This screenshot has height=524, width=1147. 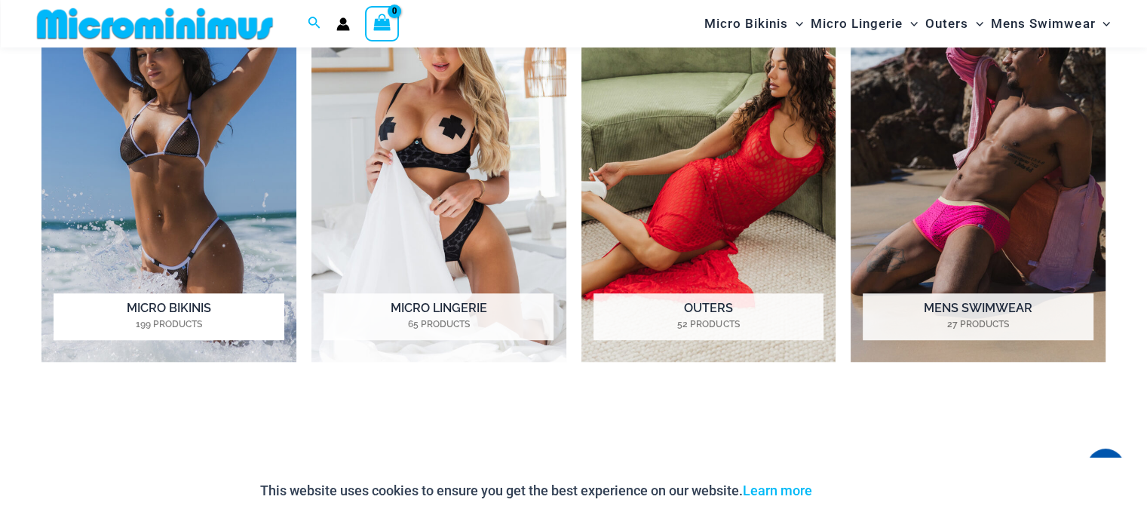 What do you see at coordinates (1043, 23) in the screenshot?
I see `span: Mens Swimwear` at bounding box center [1043, 23].